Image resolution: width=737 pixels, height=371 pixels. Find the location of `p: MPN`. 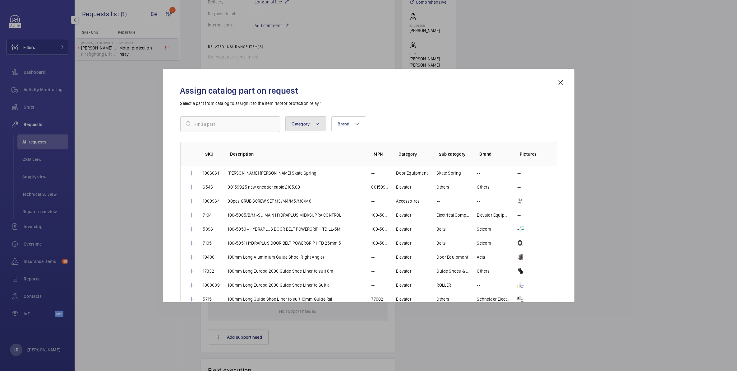

p: MPN is located at coordinates (382, 154).